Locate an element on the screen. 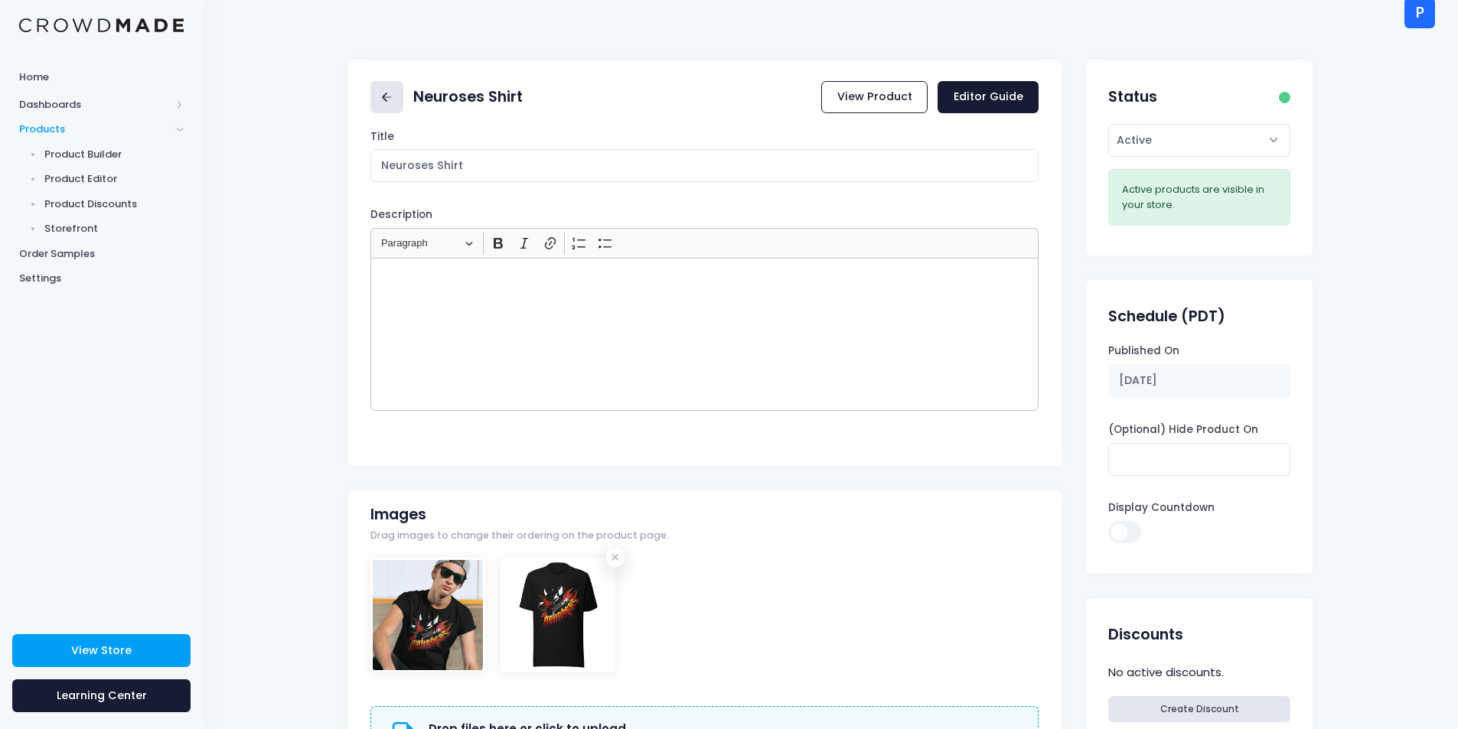  label: Display Countdown is located at coordinates (1161, 508).